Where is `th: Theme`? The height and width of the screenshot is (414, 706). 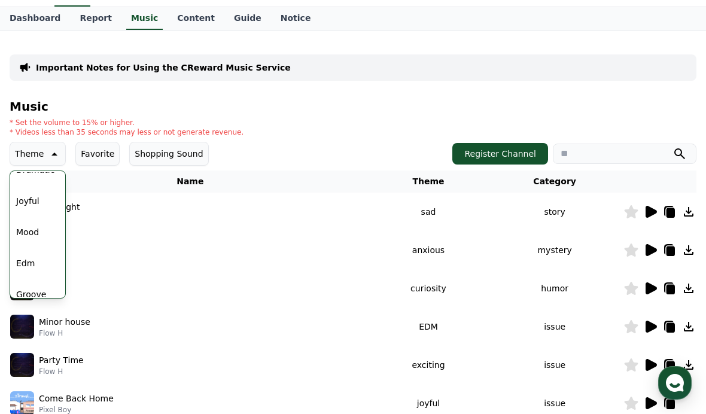
th: Theme is located at coordinates (428, 181).